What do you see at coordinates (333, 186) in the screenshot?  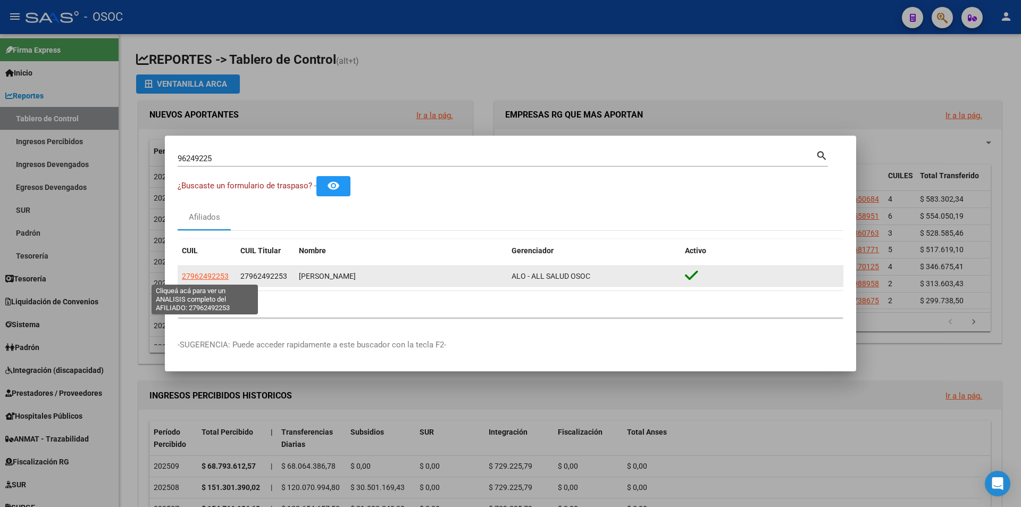 I see `mat-icon: remove_red_eye` at bounding box center [333, 186].